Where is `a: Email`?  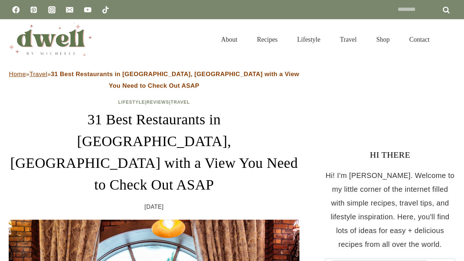 a: Email is located at coordinates (70, 10).